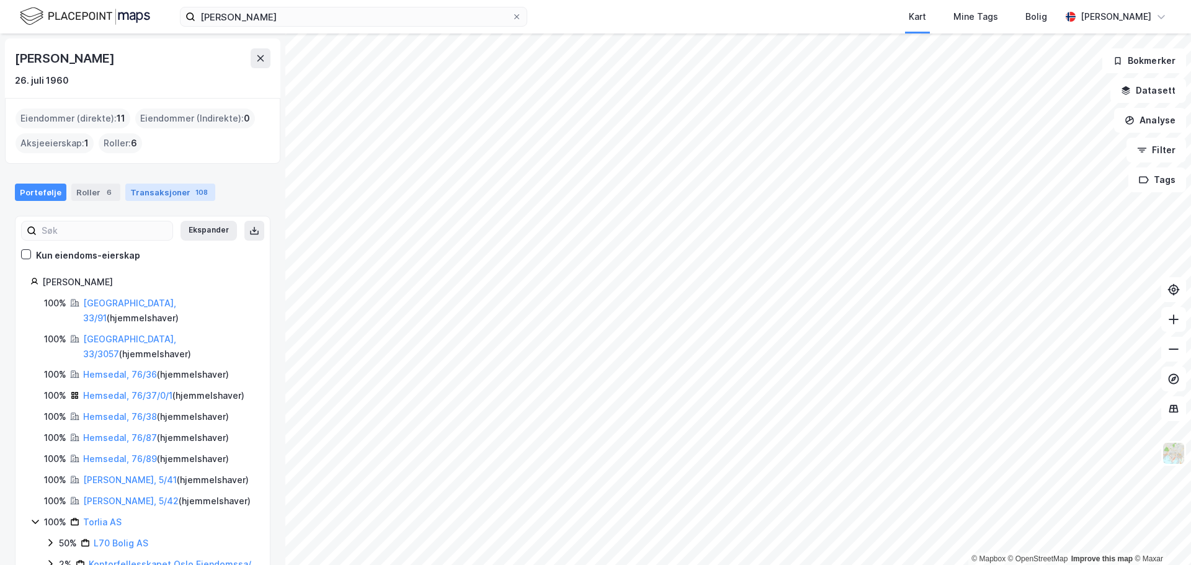 The height and width of the screenshot is (565, 1191). What do you see at coordinates (120, 374) in the screenshot?
I see `a: Hemsedal, 76/36` at bounding box center [120, 374].